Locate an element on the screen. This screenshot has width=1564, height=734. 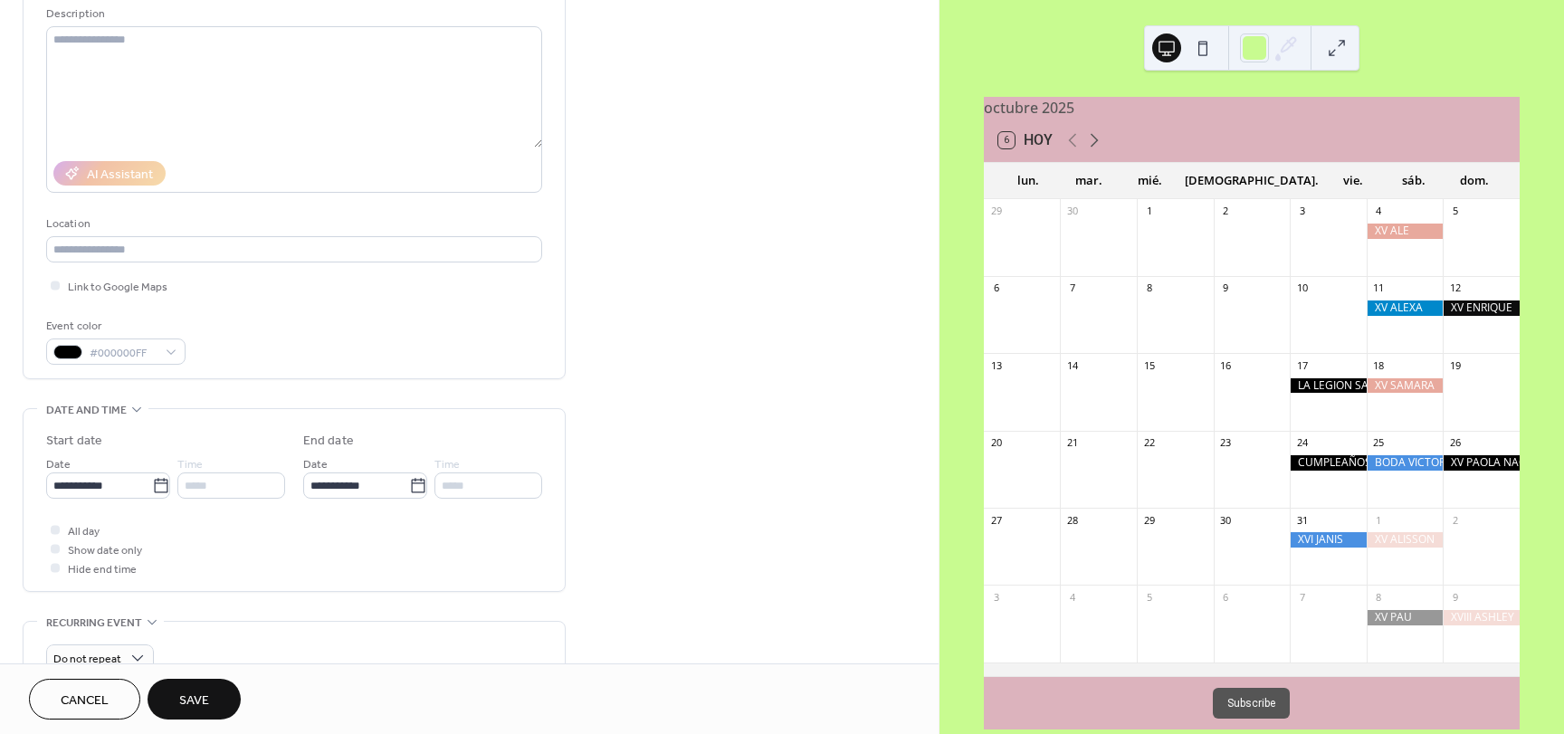
div: mié. is located at coordinates (1150, 181).